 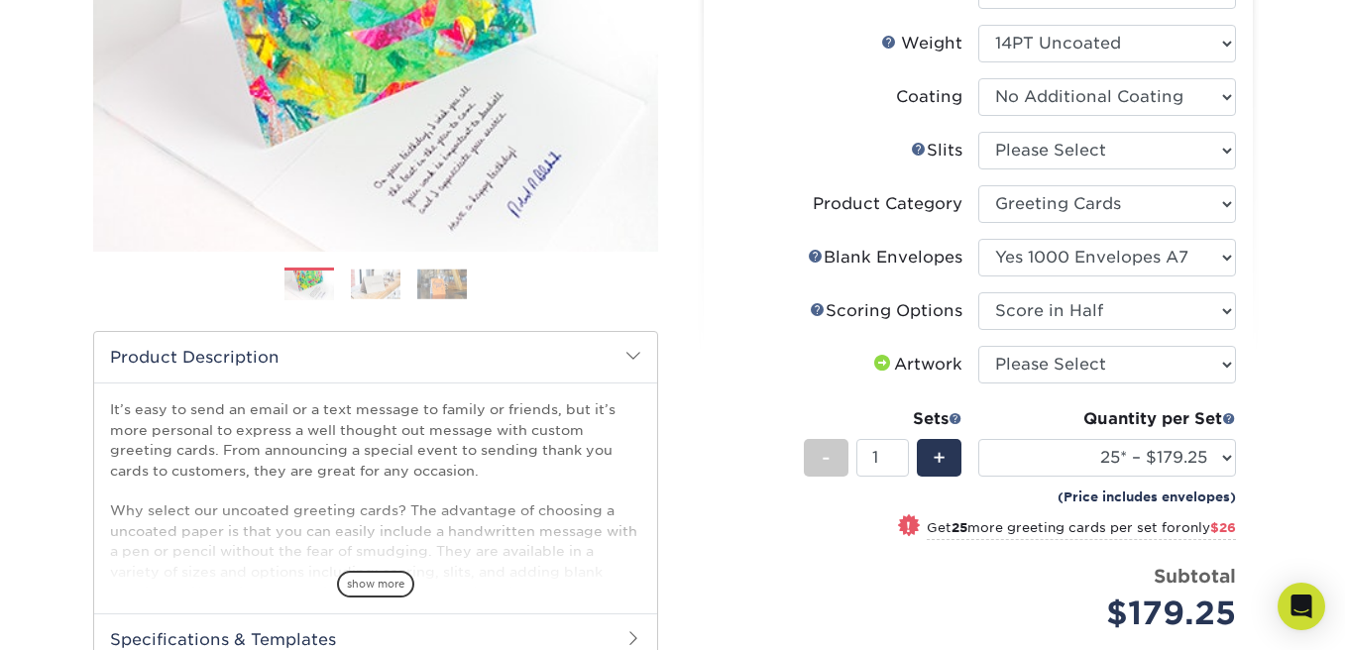 I want to click on div: Scoring Options, so click(x=886, y=311).